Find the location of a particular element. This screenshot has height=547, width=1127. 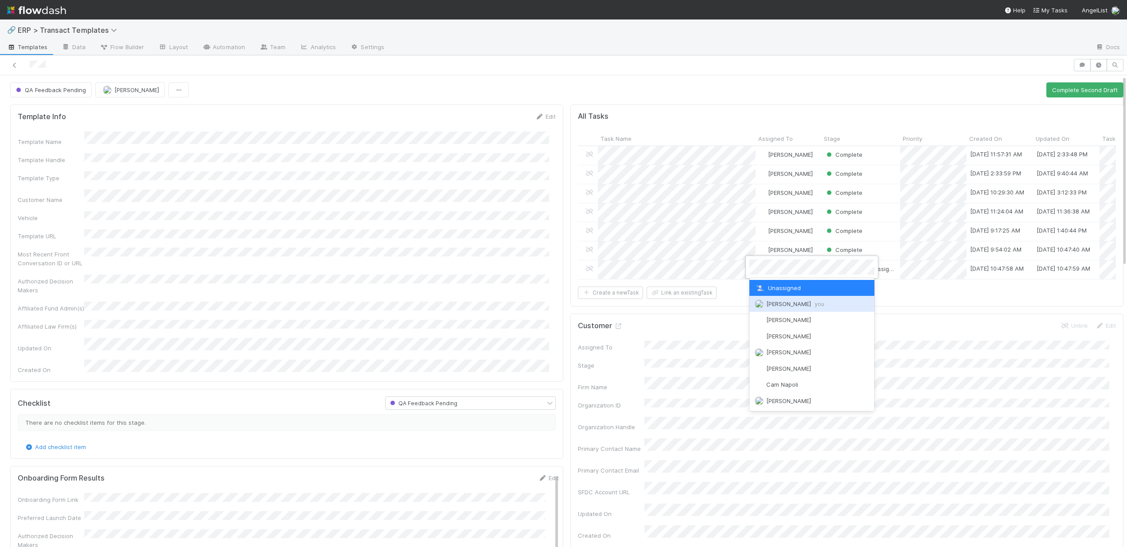

img: avatar_df83acd9-d480-4d6e-a150-67f005a3ea0d.png is located at coordinates (759, 320).